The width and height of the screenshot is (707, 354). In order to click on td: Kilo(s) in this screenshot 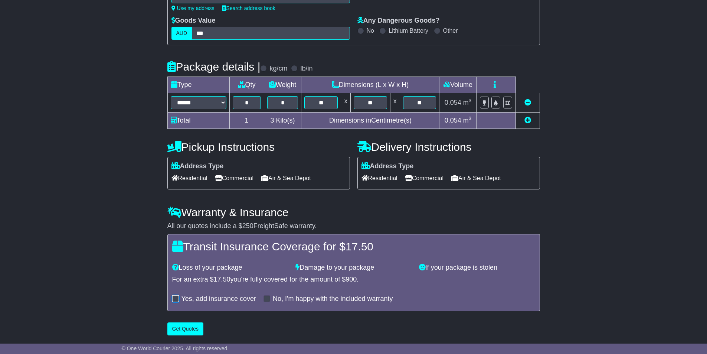, I will do `click(283, 121)`.